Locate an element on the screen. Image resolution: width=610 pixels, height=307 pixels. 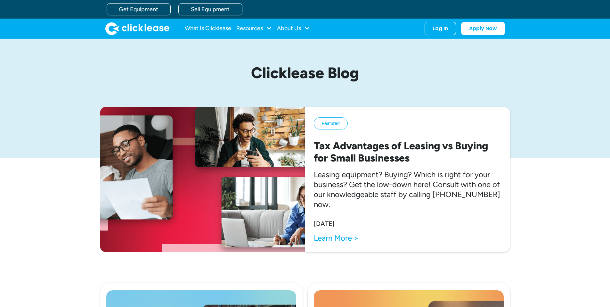
a: Get Equipment is located at coordinates (139, 9).